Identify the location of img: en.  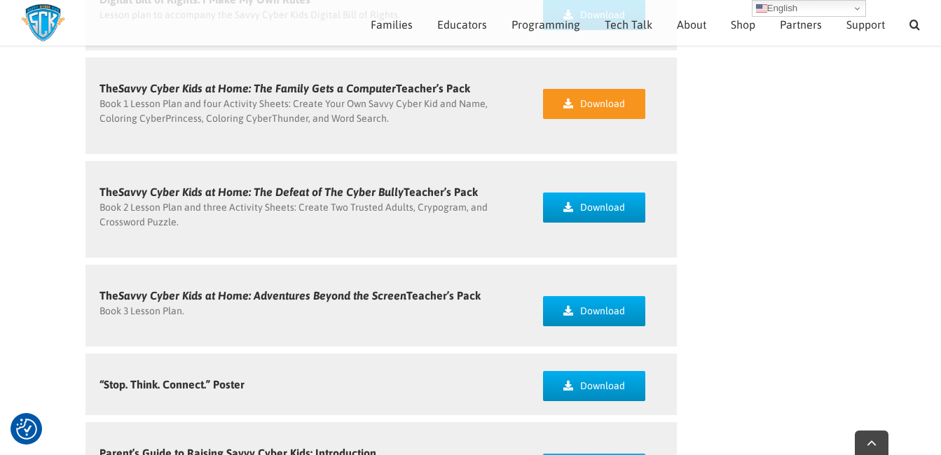
(761, 8).